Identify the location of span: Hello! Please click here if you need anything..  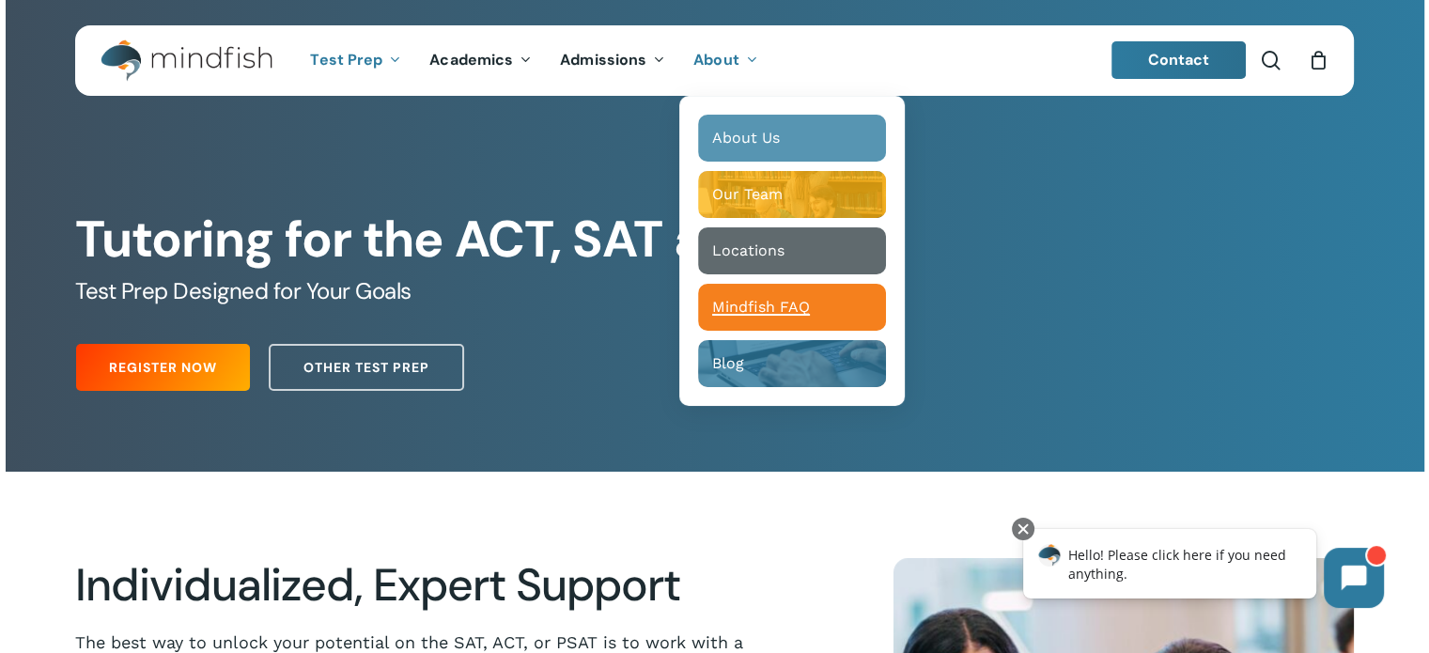
(174, 50).